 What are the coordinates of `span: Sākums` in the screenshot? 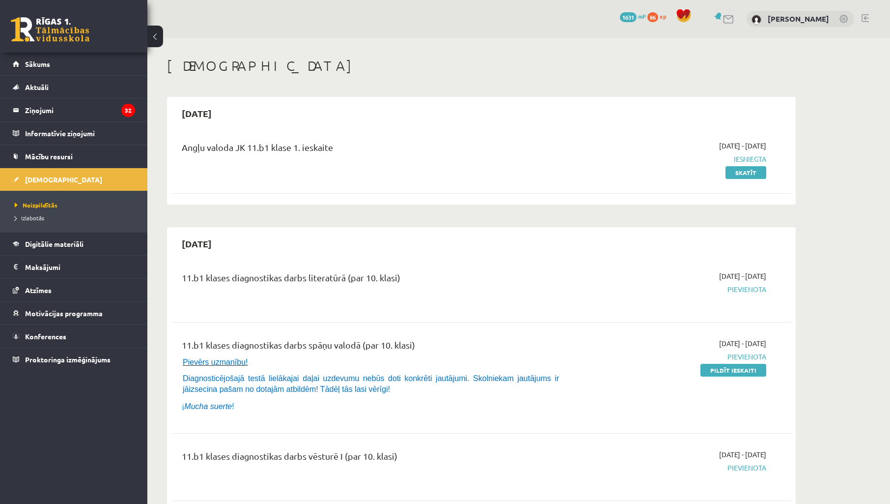 It's located at (37, 64).